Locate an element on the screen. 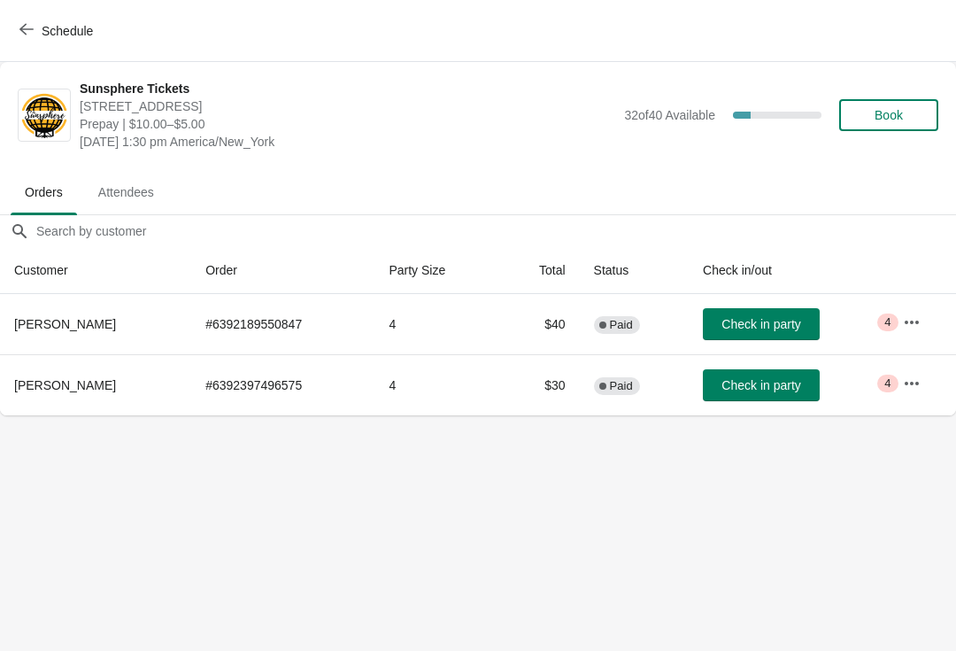 The width and height of the screenshot is (956, 651). th: Party Size is located at coordinates (436, 270).